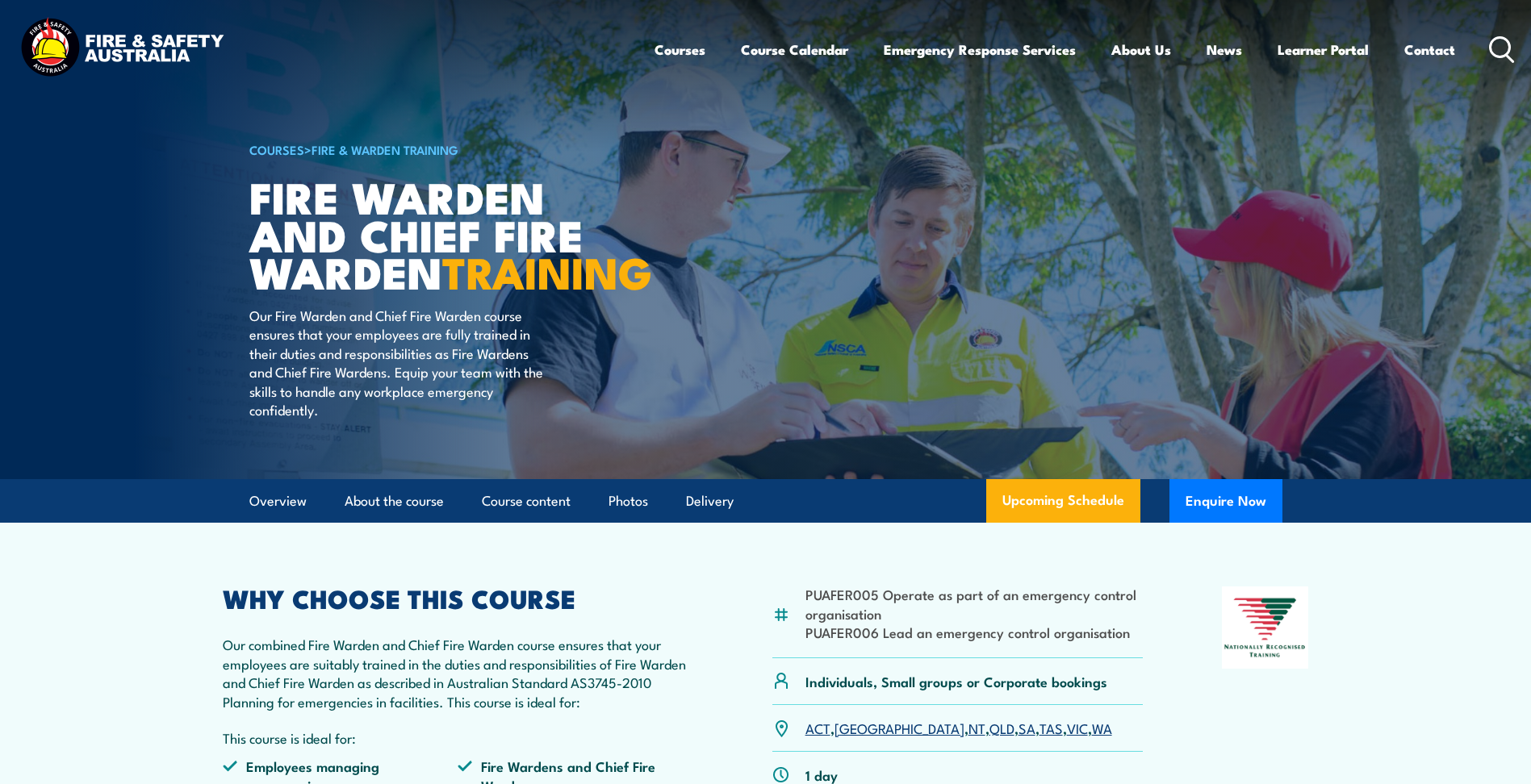 The height and width of the screenshot is (784, 1531). Describe the element at coordinates (526, 501) in the screenshot. I see `a: Course content` at that location.